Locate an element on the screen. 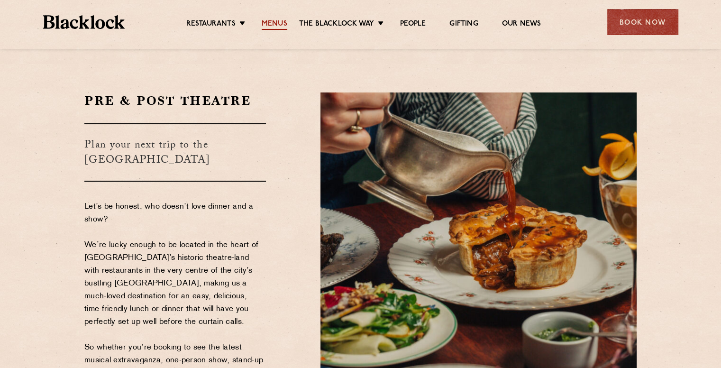  a: People is located at coordinates (413, 25).